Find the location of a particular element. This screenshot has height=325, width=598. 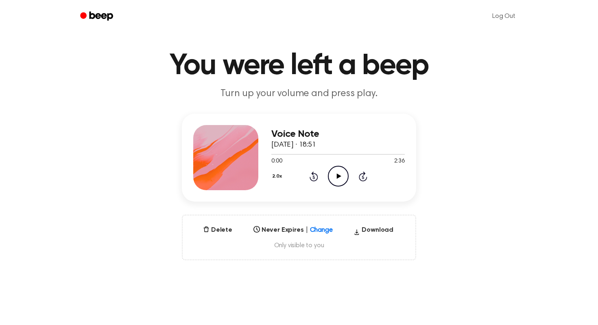

h1: You were left a beep is located at coordinates (299, 66).